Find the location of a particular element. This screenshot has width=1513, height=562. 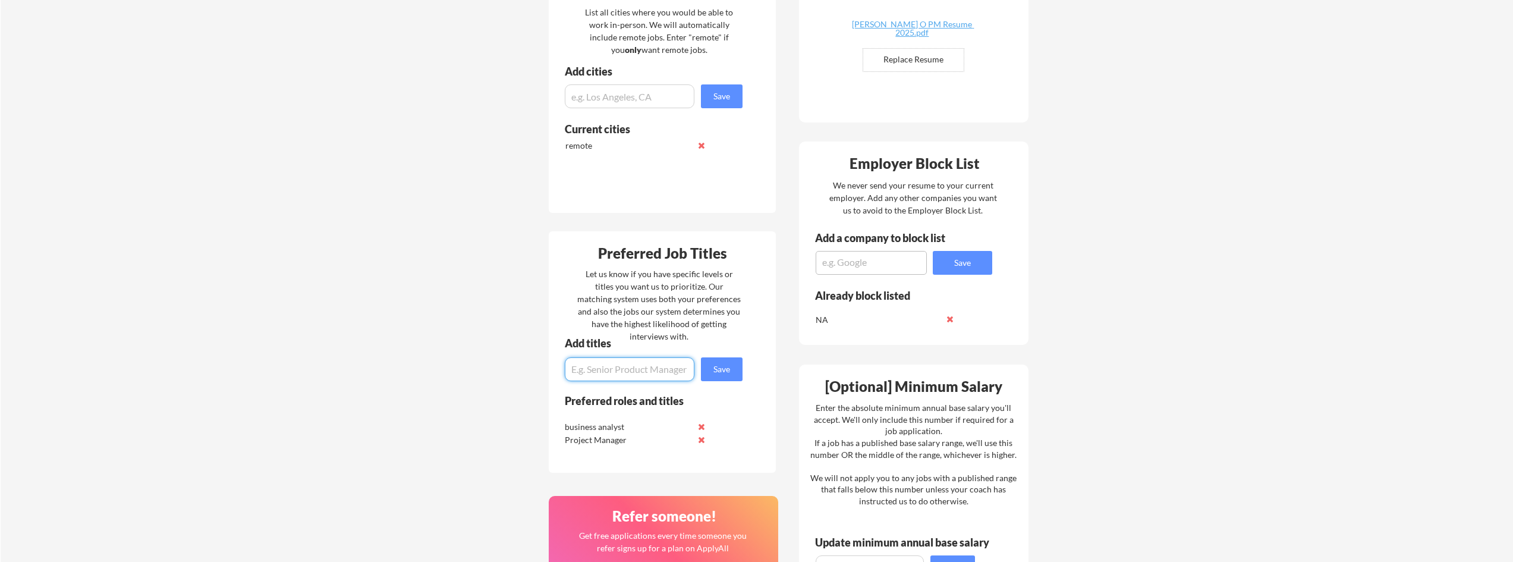

div: Get free applications every time someone you refer signs up for a plan on ApplyAll is located at coordinates (662, 542).